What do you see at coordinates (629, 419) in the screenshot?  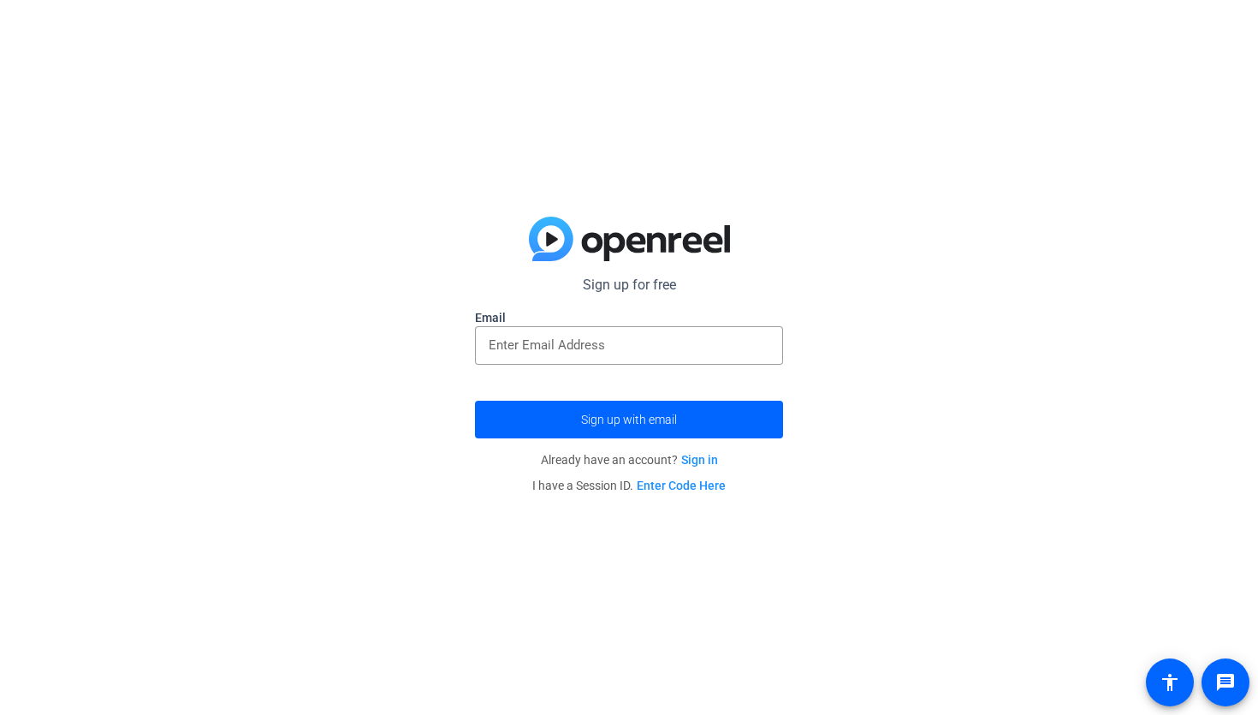 I see `button: Sign up with email` at bounding box center [629, 419].